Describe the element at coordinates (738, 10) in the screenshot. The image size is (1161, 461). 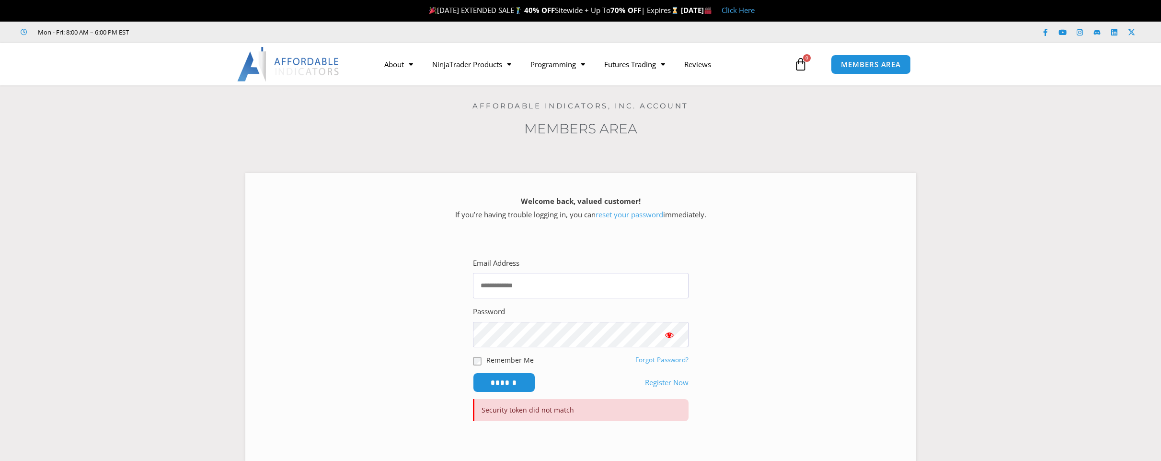
I see `a: Click Here` at that location.